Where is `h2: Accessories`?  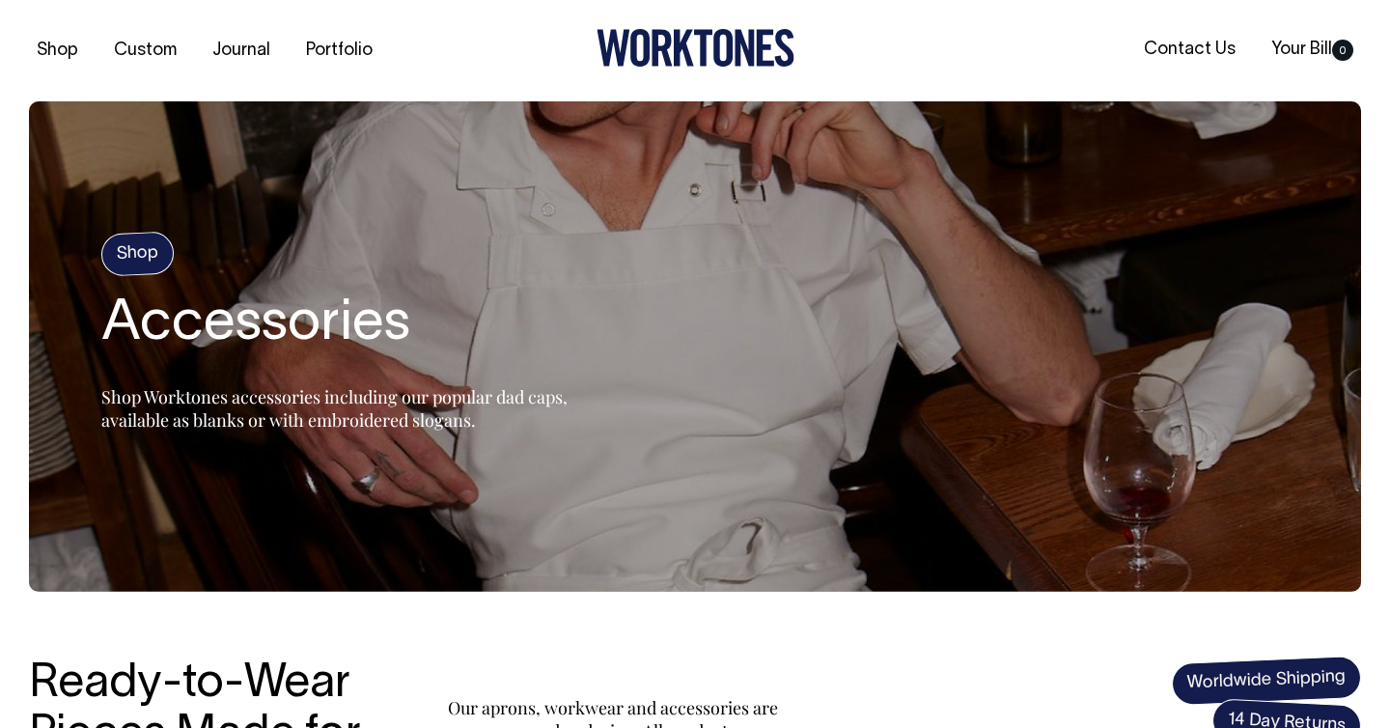 h2: Accessories is located at coordinates (343, 325).